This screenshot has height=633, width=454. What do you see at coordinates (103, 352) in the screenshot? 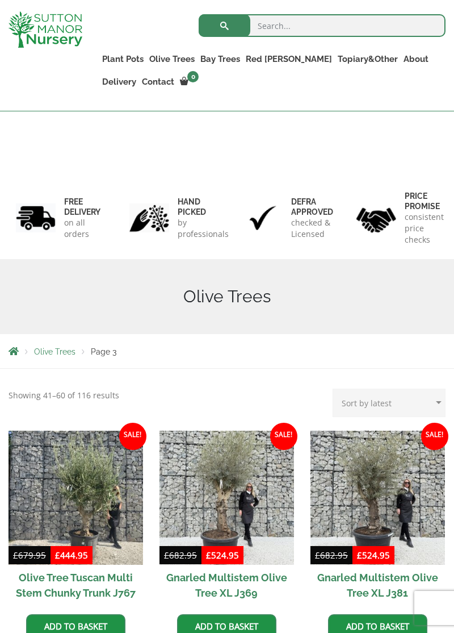
I see `span: Page 3` at bounding box center [103, 352].